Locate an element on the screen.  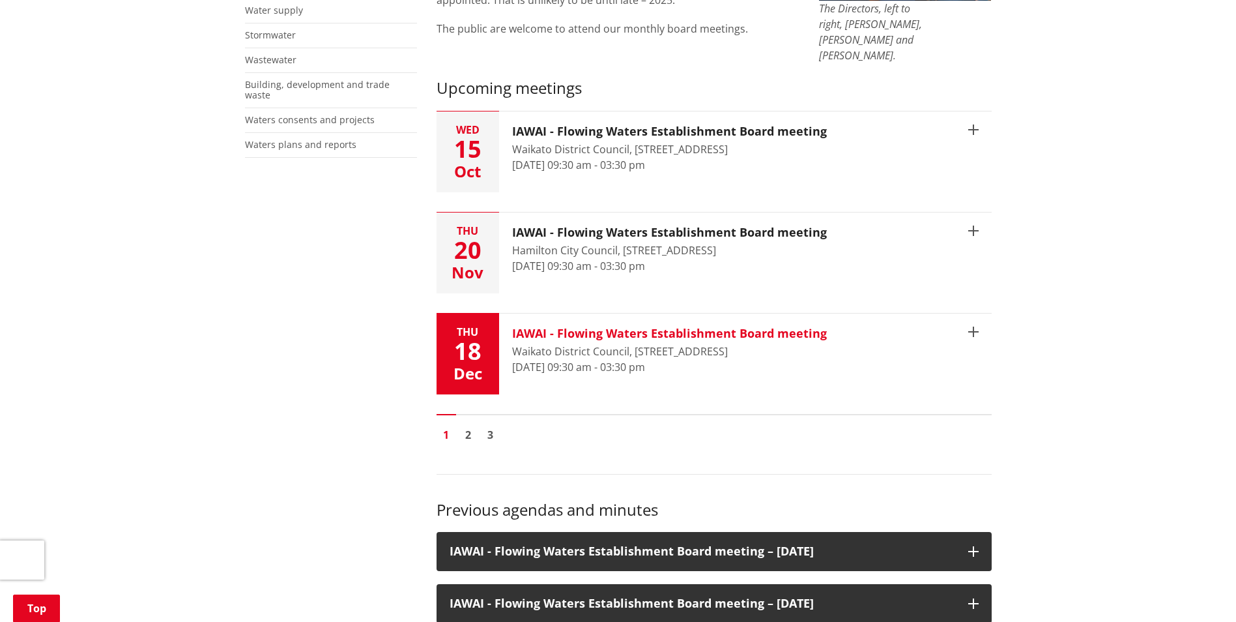
a: Water supply is located at coordinates (274, 10).